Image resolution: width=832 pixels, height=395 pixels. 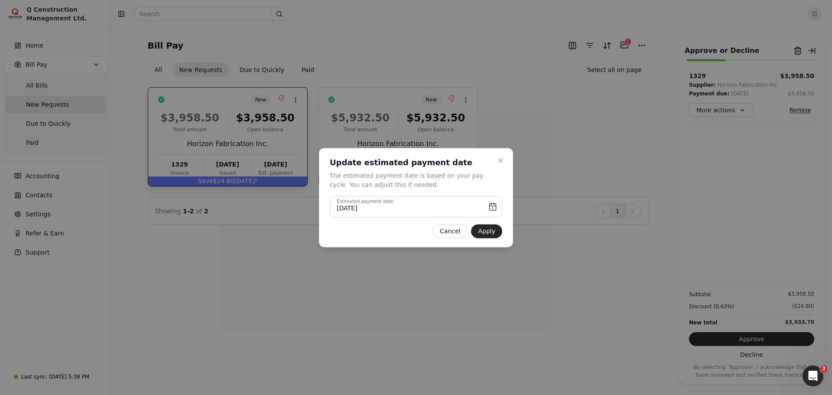 What do you see at coordinates (411, 162) in the screenshot?
I see `h2: Update estimated payment date` at bounding box center [411, 162].